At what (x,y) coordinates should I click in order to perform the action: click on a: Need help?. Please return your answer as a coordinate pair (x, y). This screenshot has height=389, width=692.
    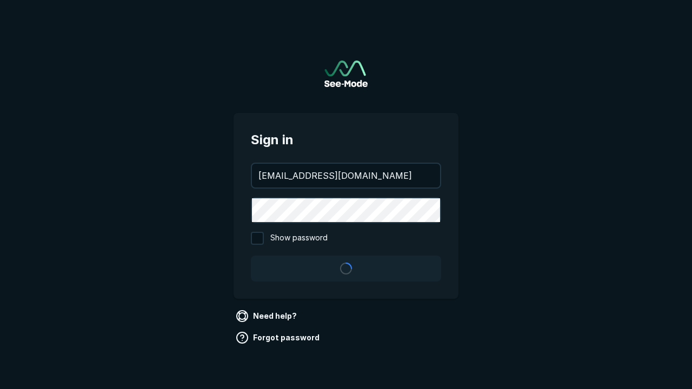
    Looking at the image, I should click on (267, 316).